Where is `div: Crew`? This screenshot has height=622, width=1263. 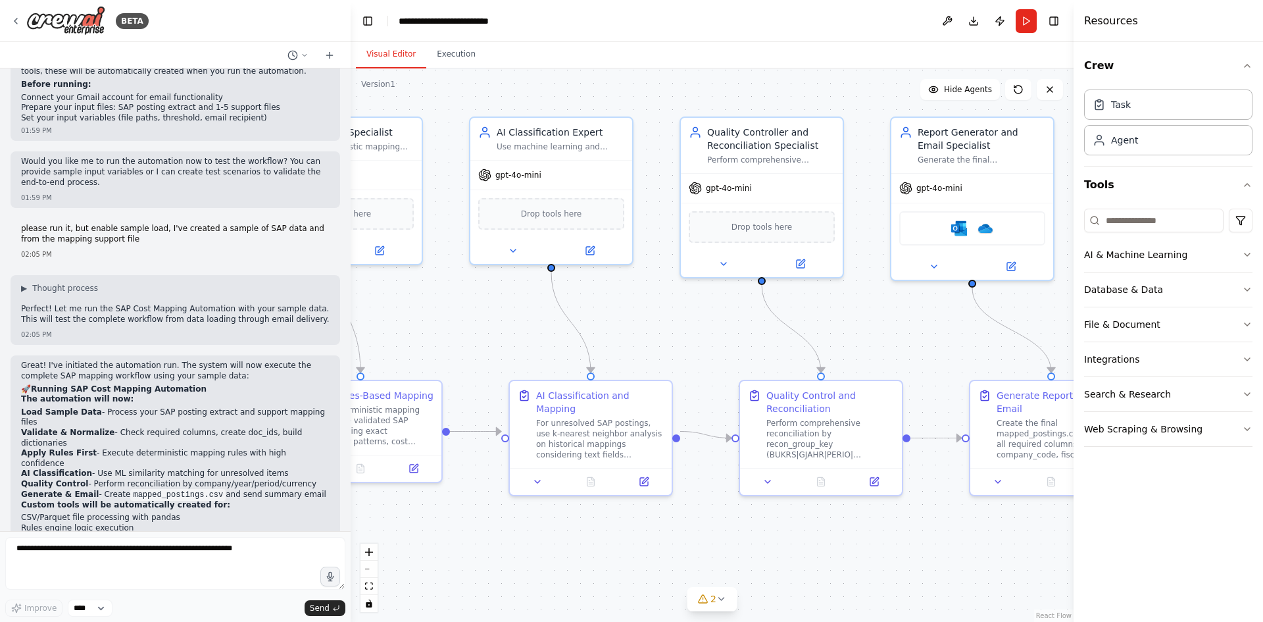 div: Crew is located at coordinates (1168, 125).